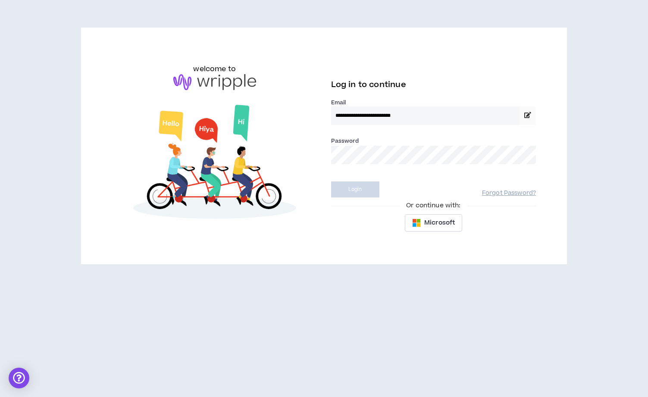  Describe the element at coordinates (434, 223) in the screenshot. I see `button: Microsoft` at that location.